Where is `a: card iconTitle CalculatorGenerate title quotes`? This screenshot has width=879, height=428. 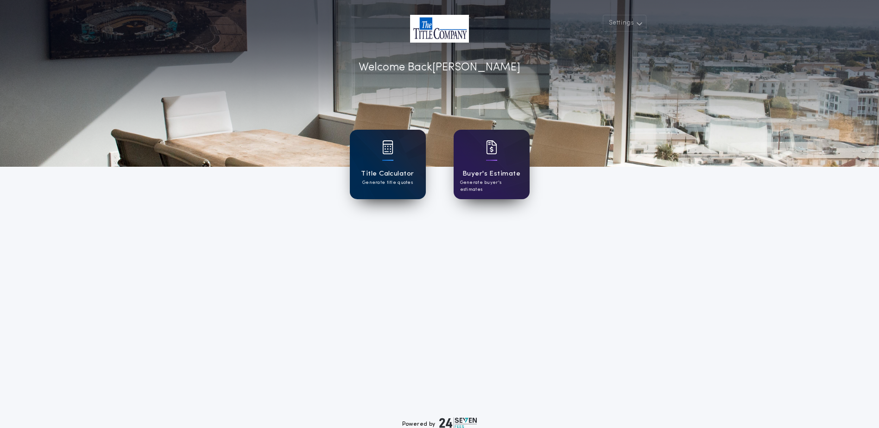 a: card iconTitle CalculatorGenerate title quotes is located at coordinates (388, 165).